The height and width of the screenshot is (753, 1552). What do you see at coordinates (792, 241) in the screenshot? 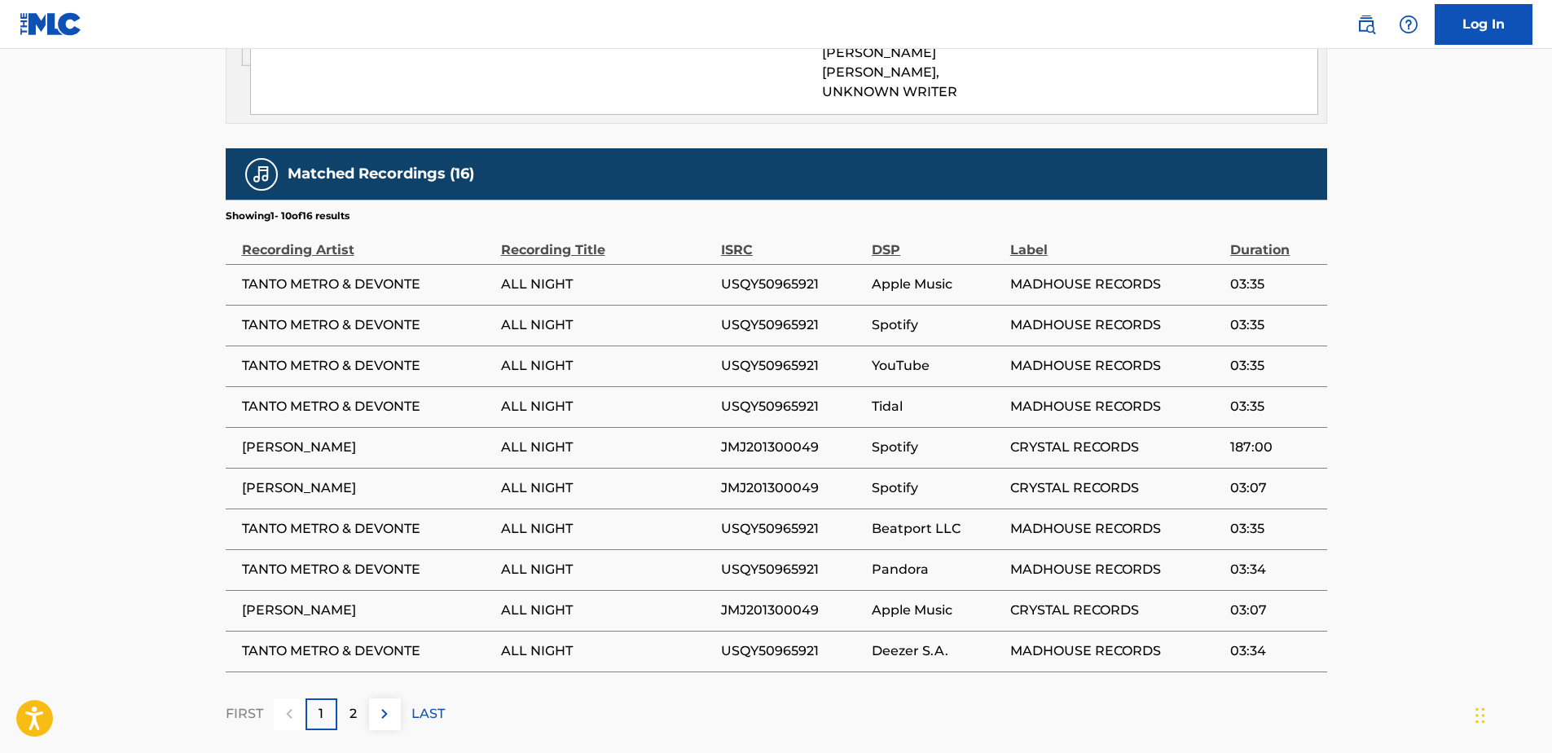
I see `div: ISRC` at bounding box center [792, 241].